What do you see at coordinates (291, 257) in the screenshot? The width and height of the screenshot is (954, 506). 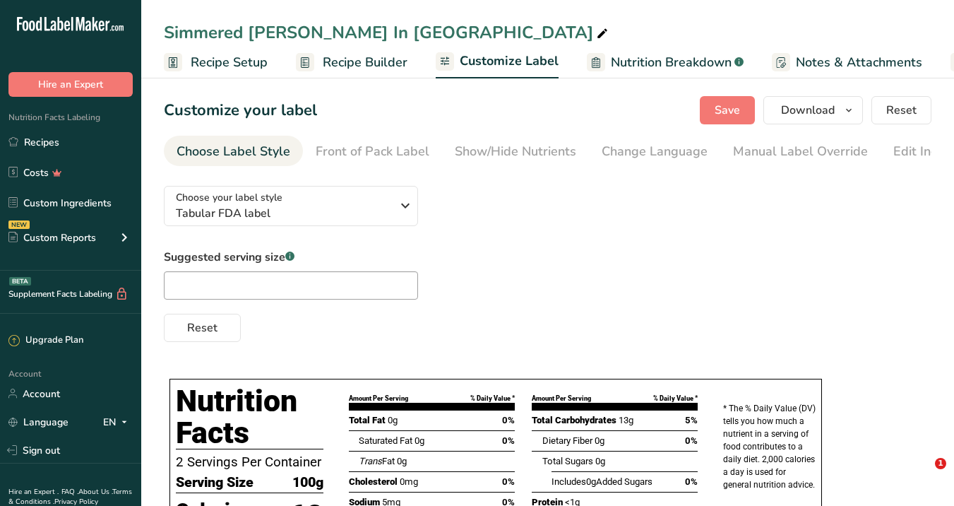 I see `label: Suggested serving size` at bounding box center [291, 257].